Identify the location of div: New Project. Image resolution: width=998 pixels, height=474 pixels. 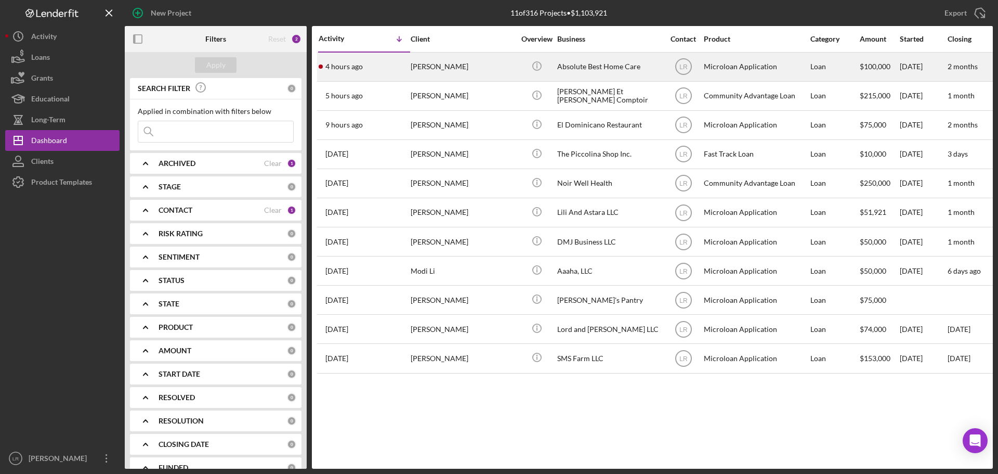
(171, 13).